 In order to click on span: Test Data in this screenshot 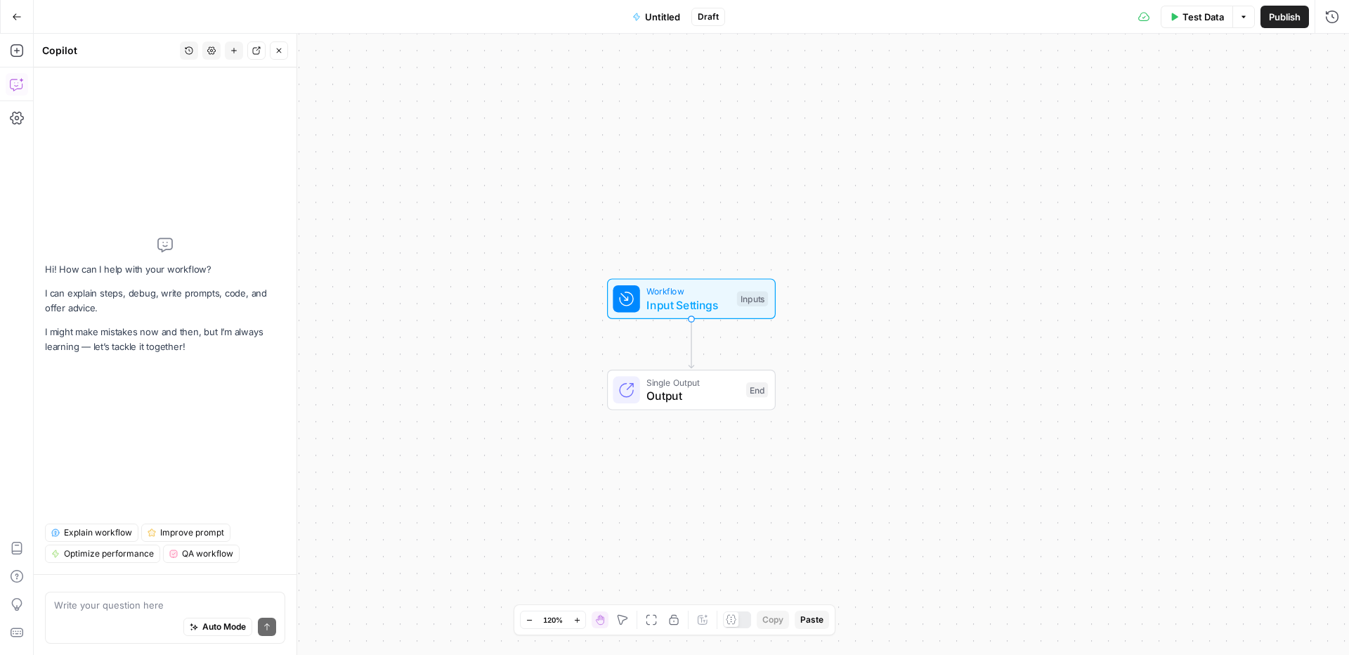, I will do `click(1203, 17)`.